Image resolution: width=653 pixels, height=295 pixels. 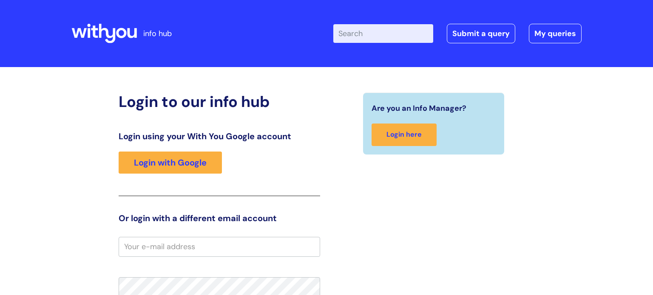 I want to click on a: Login here, so click(x=404, y=135).